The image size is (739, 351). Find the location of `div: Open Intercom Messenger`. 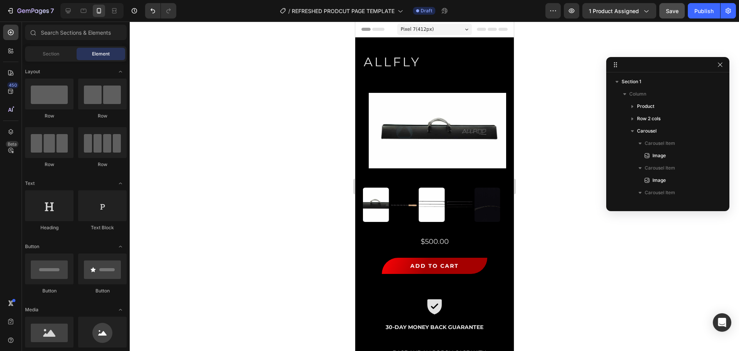

div: Open Intercom Messenger is located at coordinates (722, 322).